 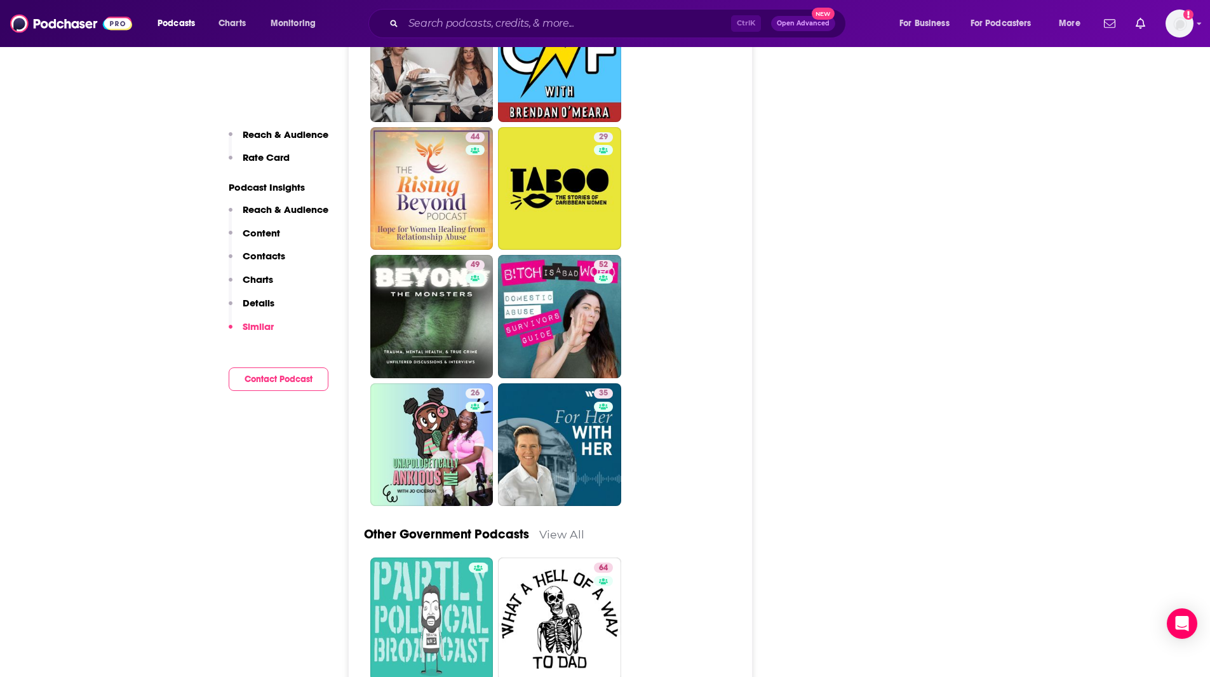 I want to click on button: Open AdvancedNew, so click(x=803, y=24).